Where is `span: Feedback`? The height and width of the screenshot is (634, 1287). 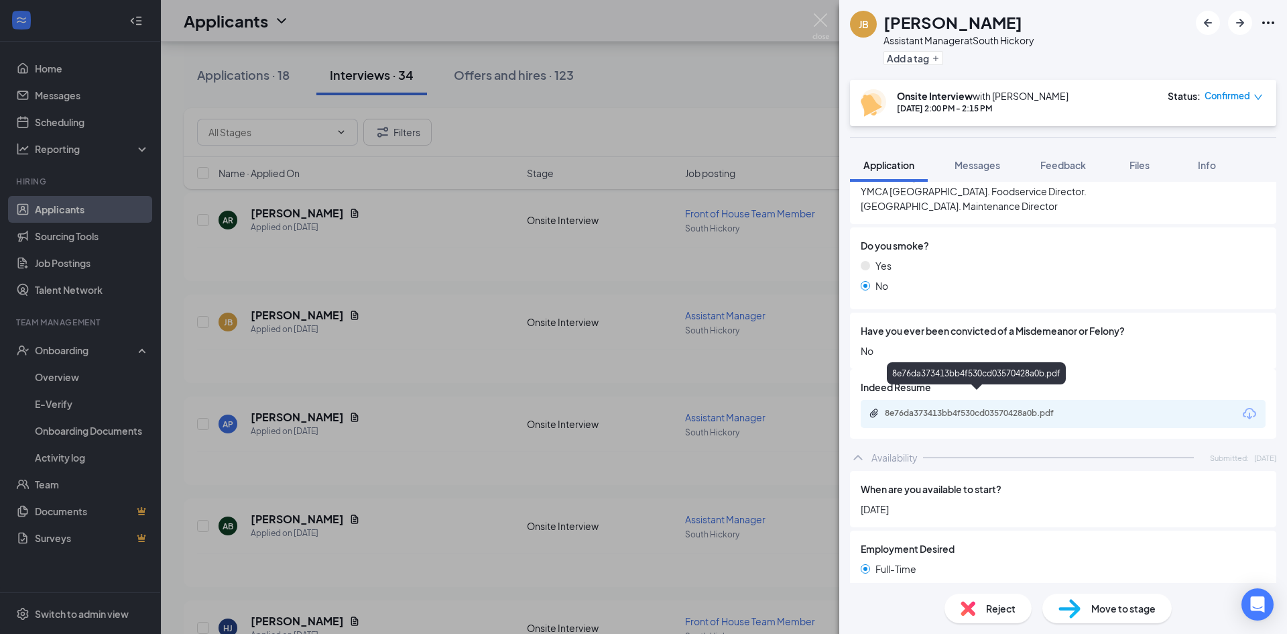
span: Feedback is located at coordinates (1063, 165).